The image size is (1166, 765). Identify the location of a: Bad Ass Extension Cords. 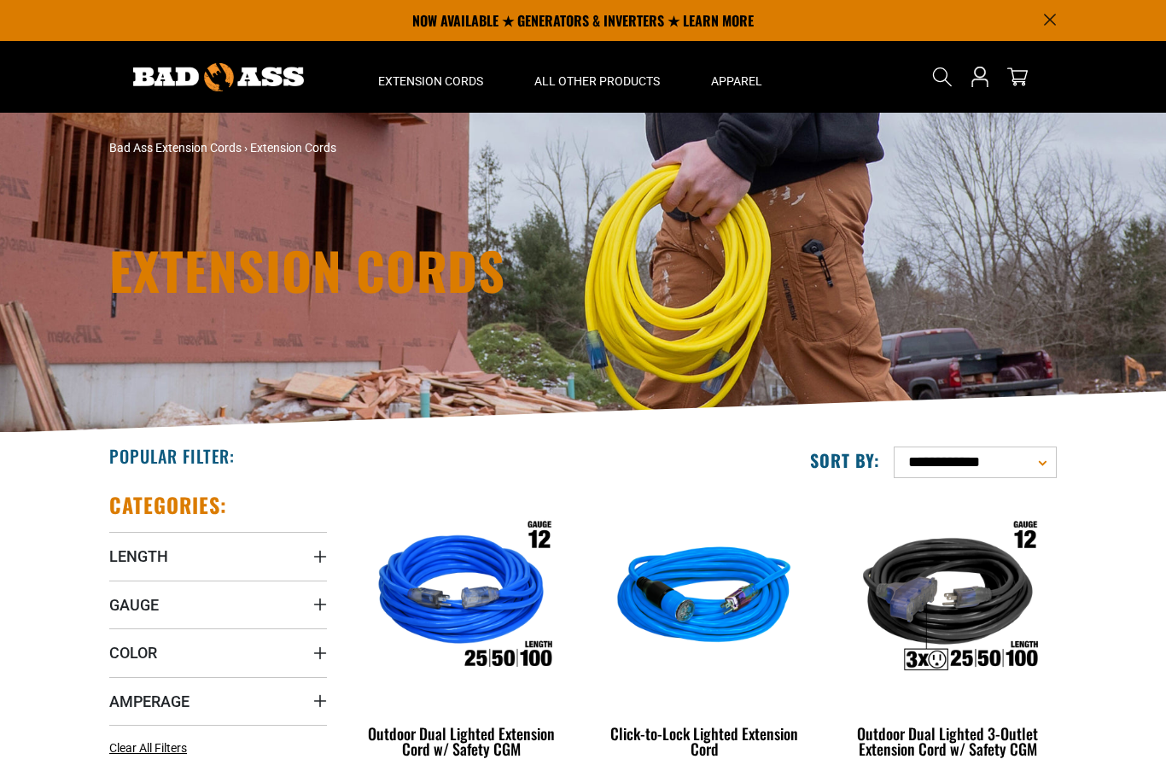
(175, 148).